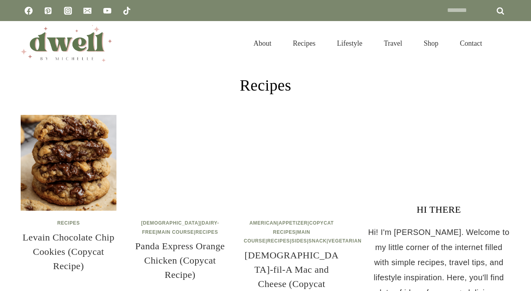 The height and width of the screenshot is (291, 531). I want to click on a: Copycat Recipes, so click(303, 227).